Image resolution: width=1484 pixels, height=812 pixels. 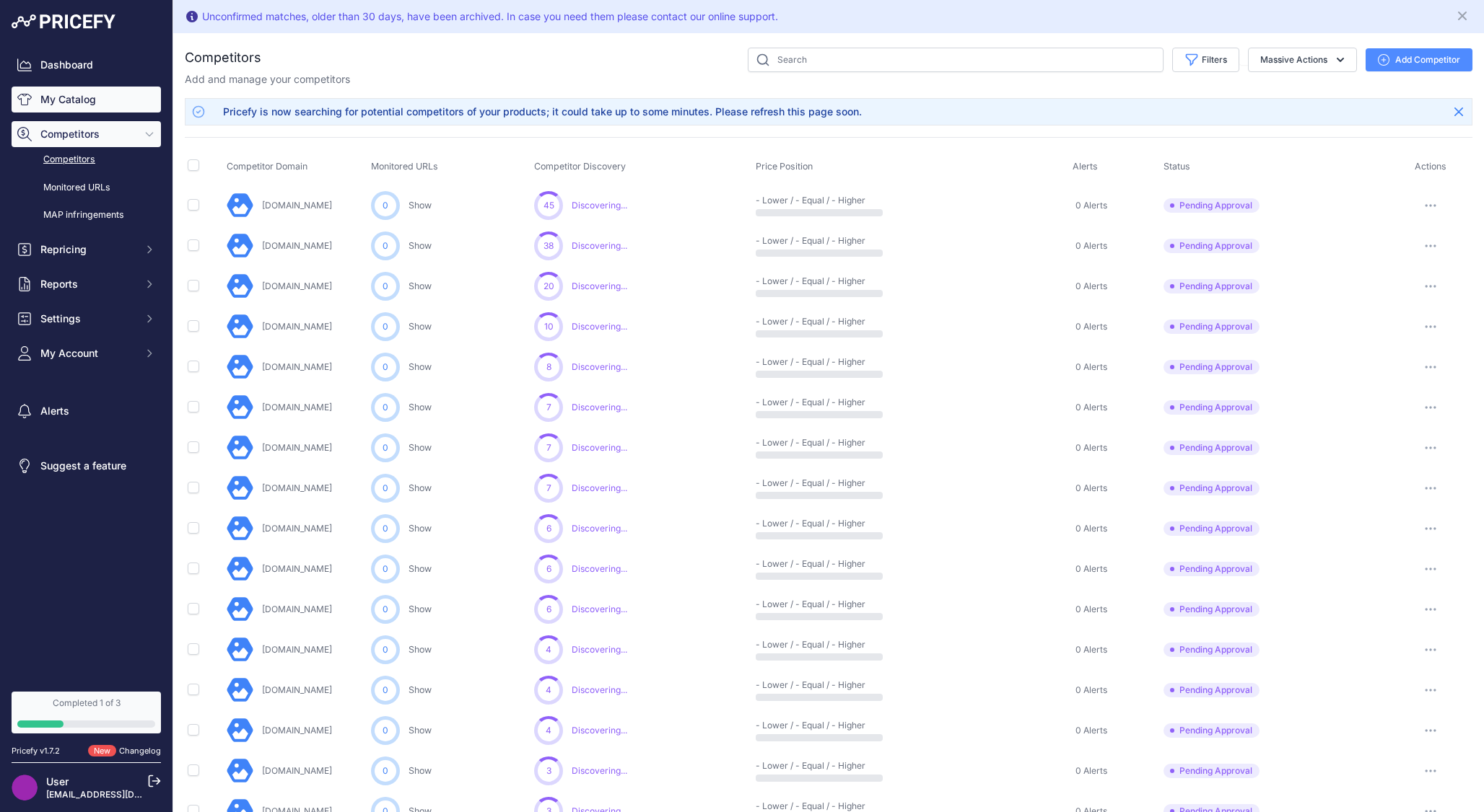 I want to click on a: Competitors, so click(x=86, y=160).